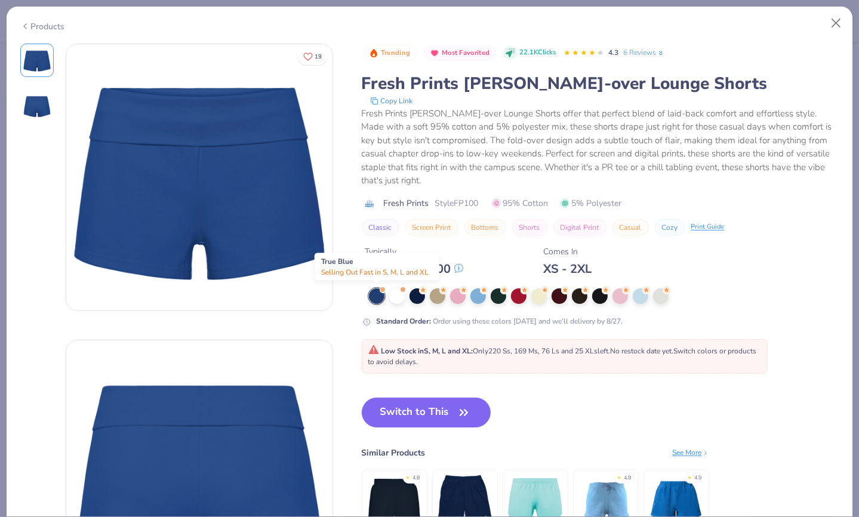  What do you see at coordinates (644, 53) in the screenshot?
I see `a: 6 Reviews` at bounding box center [644, 53].